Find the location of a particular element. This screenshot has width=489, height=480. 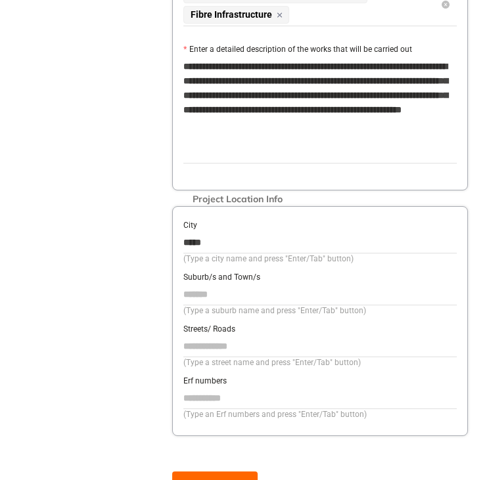

label: Streets/ Roads is located at coordinates (209, 329).